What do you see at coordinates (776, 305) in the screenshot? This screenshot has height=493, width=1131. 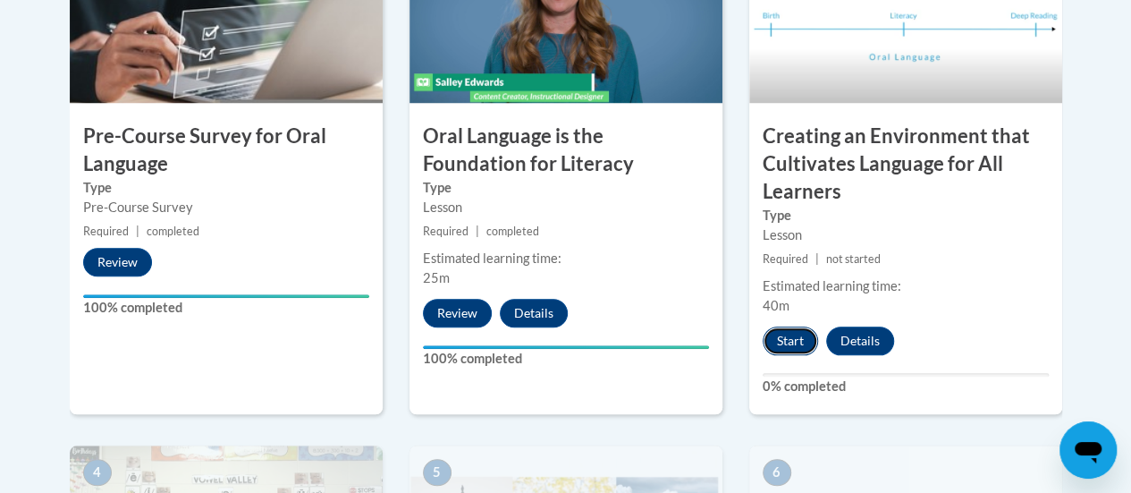 I see `span: 40m` at bounding box center [776, 305].